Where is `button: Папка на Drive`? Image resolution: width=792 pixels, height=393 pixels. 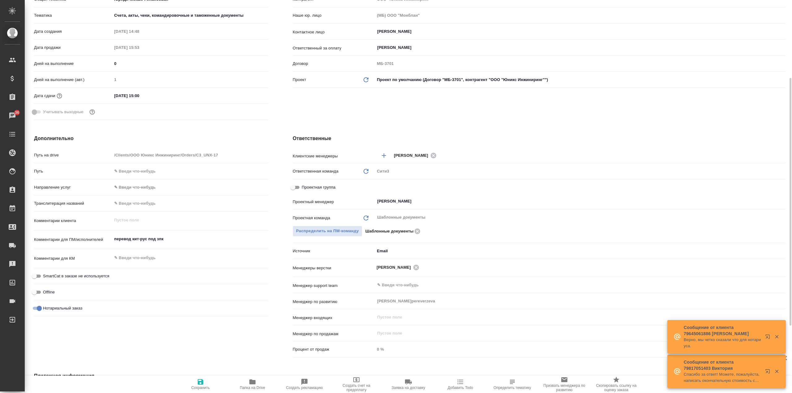
button: Папка на Drive is located at coordinates (252, 385).